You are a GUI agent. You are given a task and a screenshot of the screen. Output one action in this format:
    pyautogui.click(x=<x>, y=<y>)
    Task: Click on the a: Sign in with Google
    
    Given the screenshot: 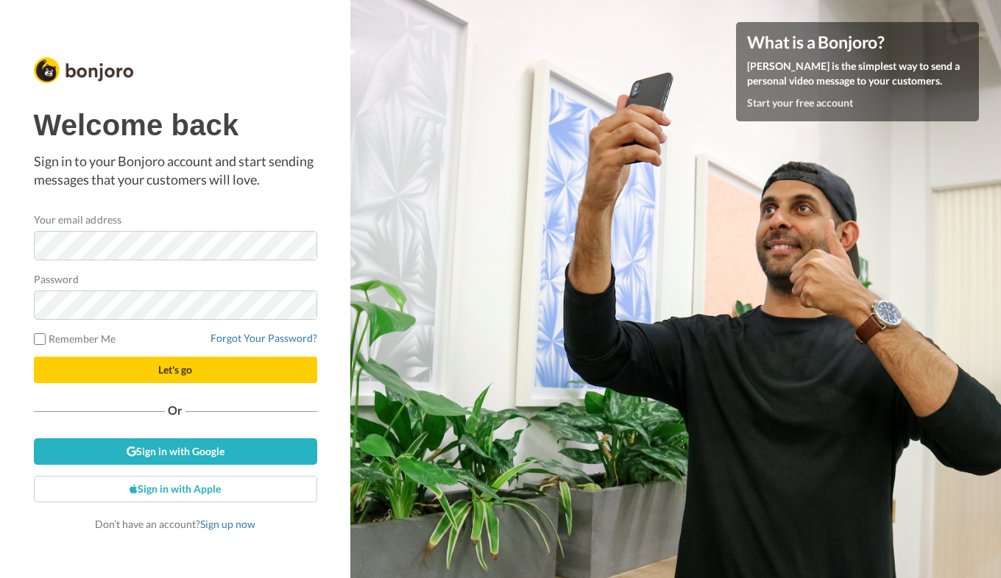 What is the action you would take?
    pyautogui.click(x=175, y=452)
    